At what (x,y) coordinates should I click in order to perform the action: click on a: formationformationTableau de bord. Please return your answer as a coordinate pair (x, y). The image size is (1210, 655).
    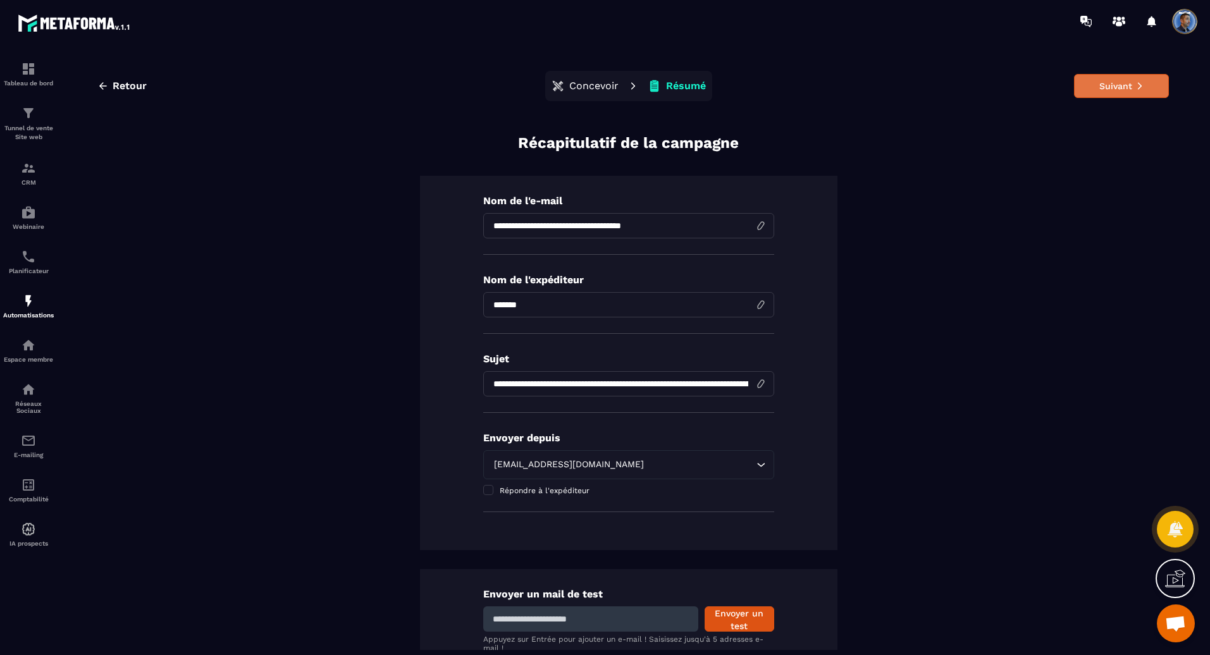
    Looking at the image, I should click on (28, 74).